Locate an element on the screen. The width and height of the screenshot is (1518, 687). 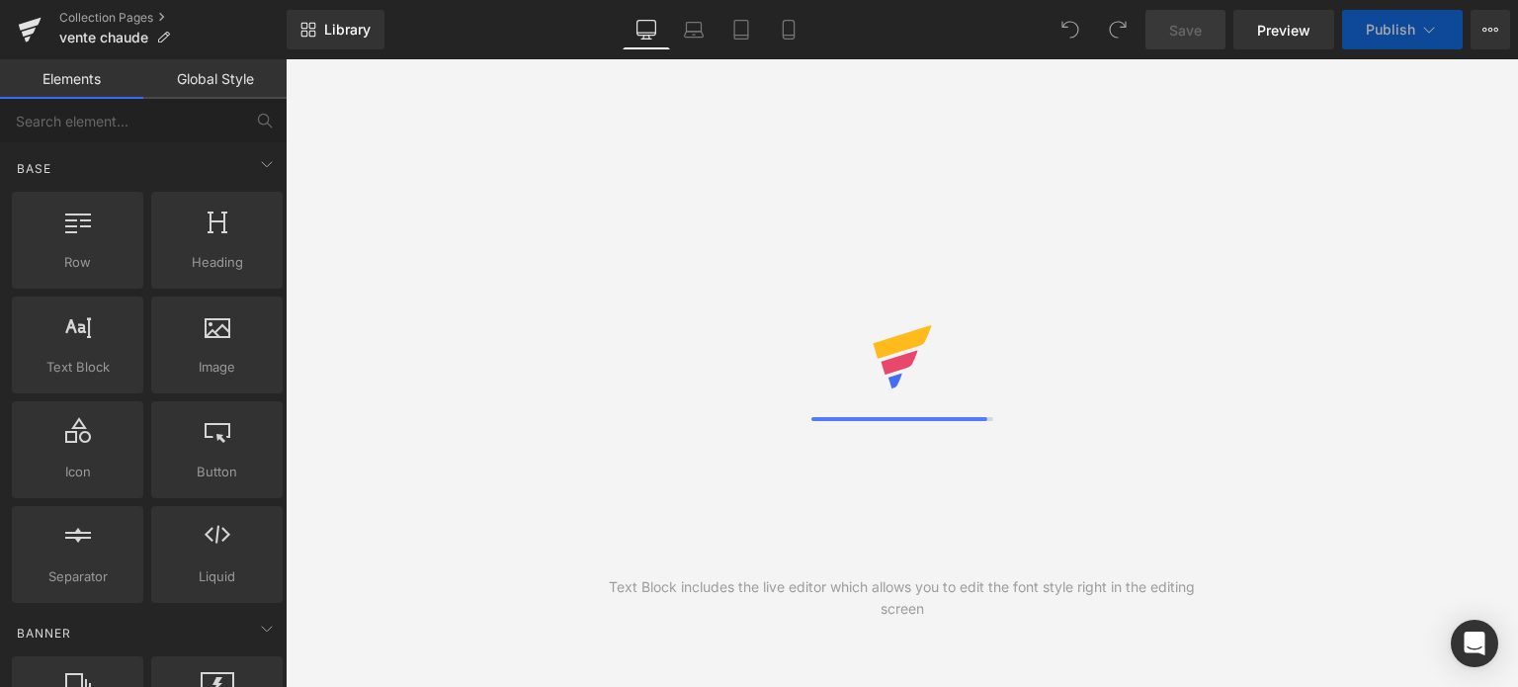
span: Library is located at coordinates (347, 30).